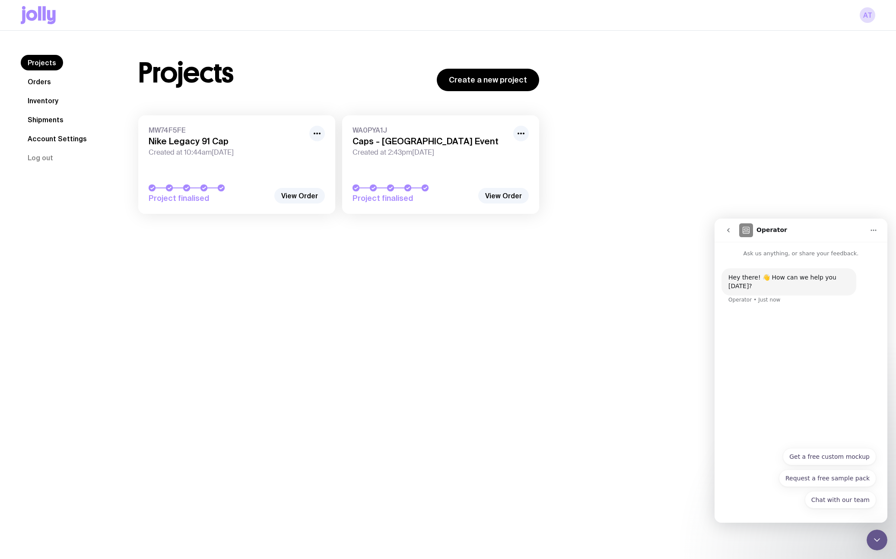 The width and height of the screenshot is (896, 559). What do you see at coordinates (57, 139) in the screenshot?
I see `a: Account Settings` at bounding box center [57, 139].